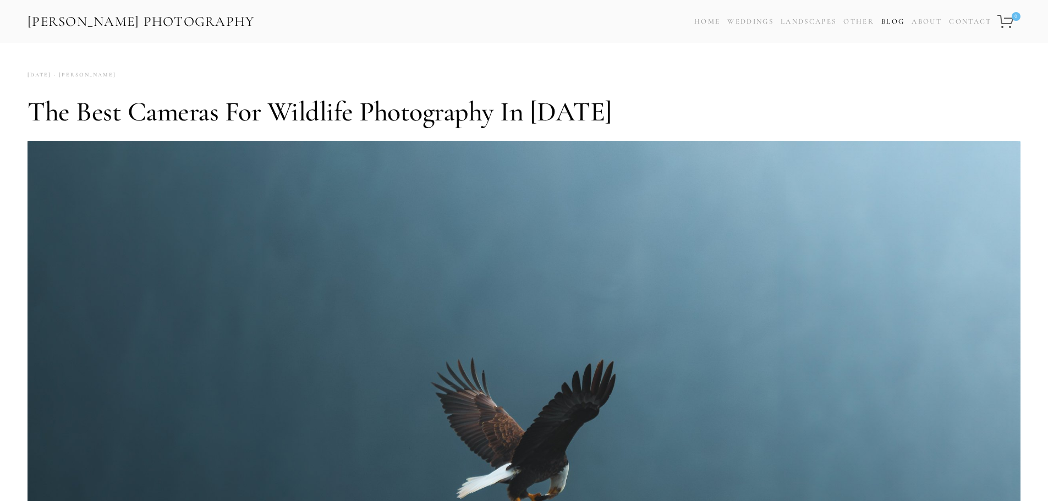  I want to click on a: Contact, so click(969, 21).